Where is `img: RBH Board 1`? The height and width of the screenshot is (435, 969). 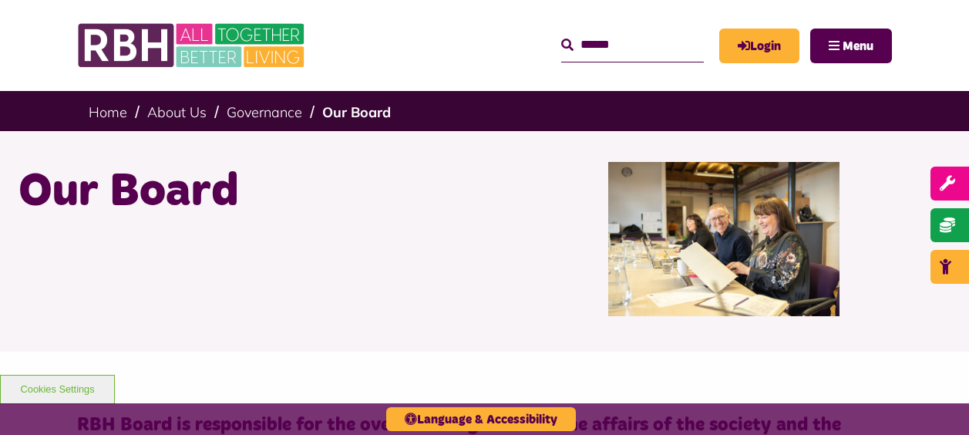 img: RBH Board 1 is located at coordinates (724, 239).